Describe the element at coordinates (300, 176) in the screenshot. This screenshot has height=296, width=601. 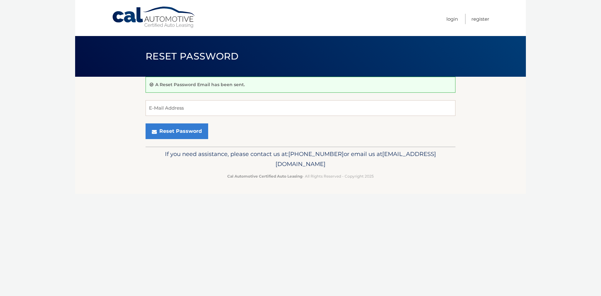
I see `p: - All Rights Reserved - Copyright 2025` at that location.